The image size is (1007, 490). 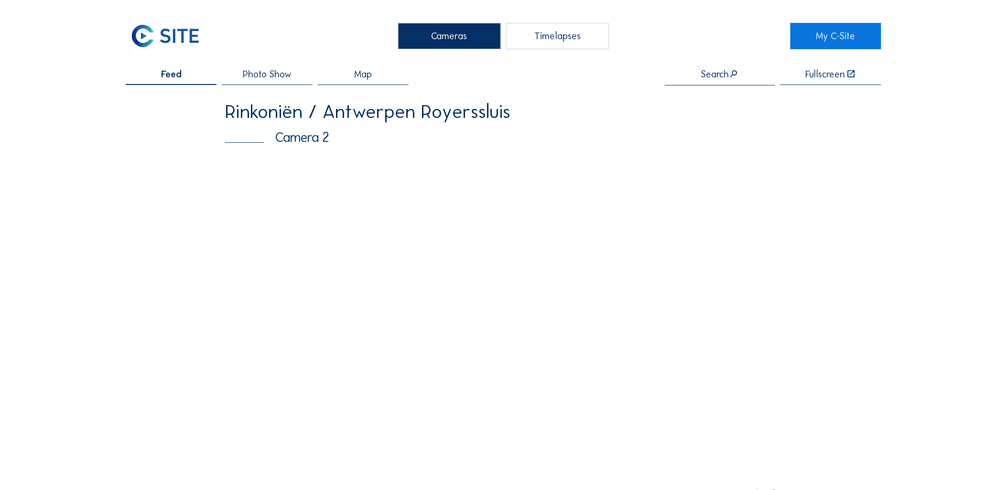 What do you see at coordinates (503, 112) in the screenshot?
I see `div: Rinkoniën / Antwerpen Royerssluis` at bounding box center [503, 112].